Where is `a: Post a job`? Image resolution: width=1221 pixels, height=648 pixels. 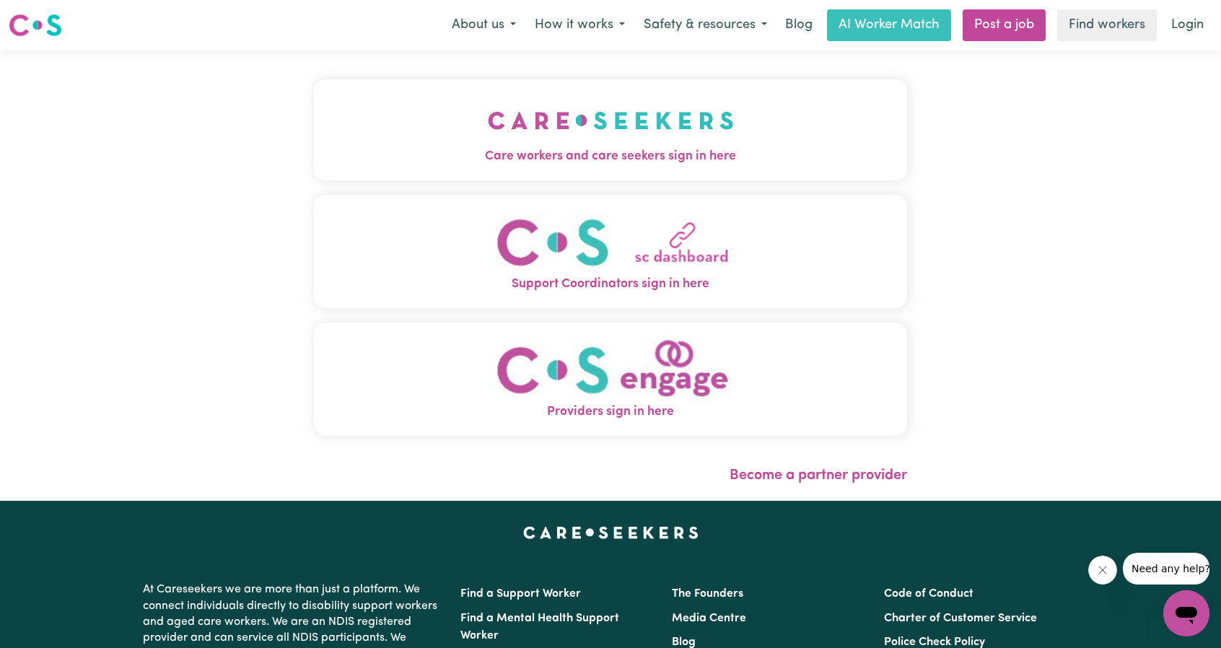 a: Post a job is located at coordinates (1003, 25).